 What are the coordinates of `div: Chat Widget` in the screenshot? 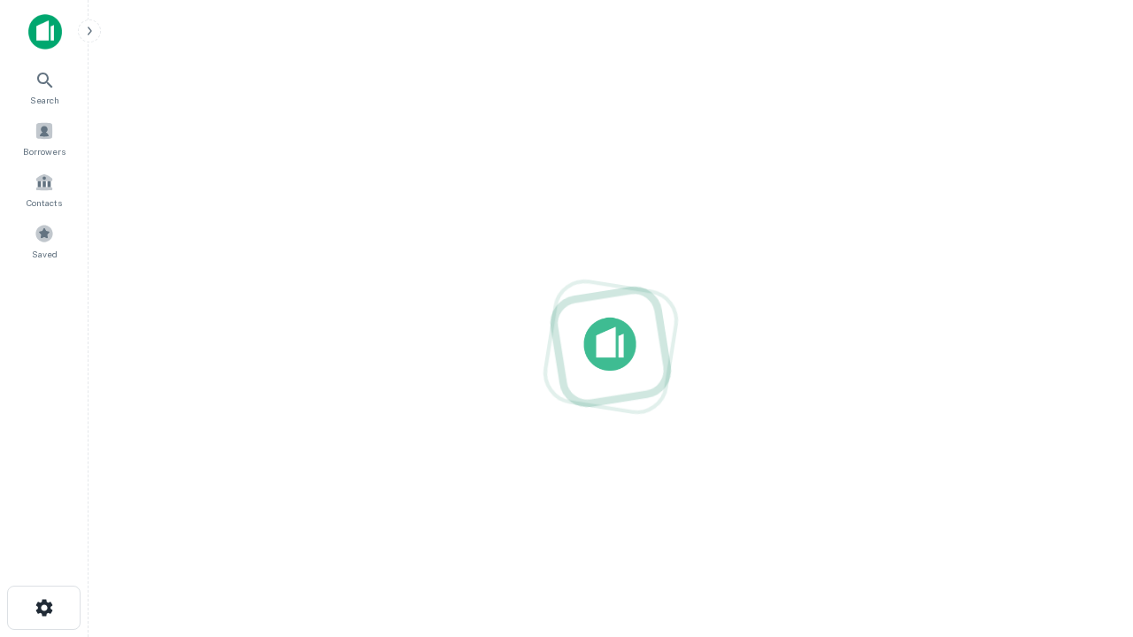 It's located at (1089, 482).